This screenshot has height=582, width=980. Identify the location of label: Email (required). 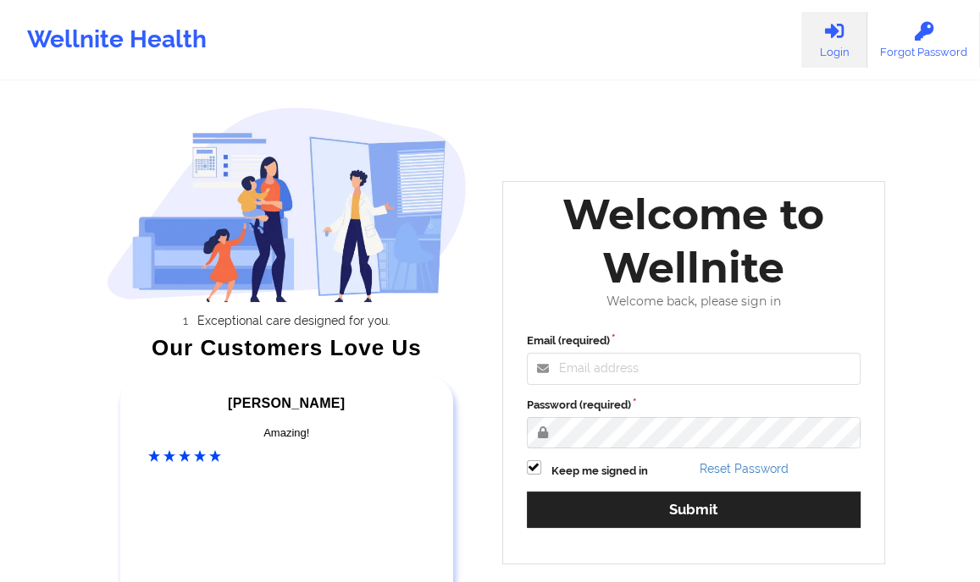
(693, 341).